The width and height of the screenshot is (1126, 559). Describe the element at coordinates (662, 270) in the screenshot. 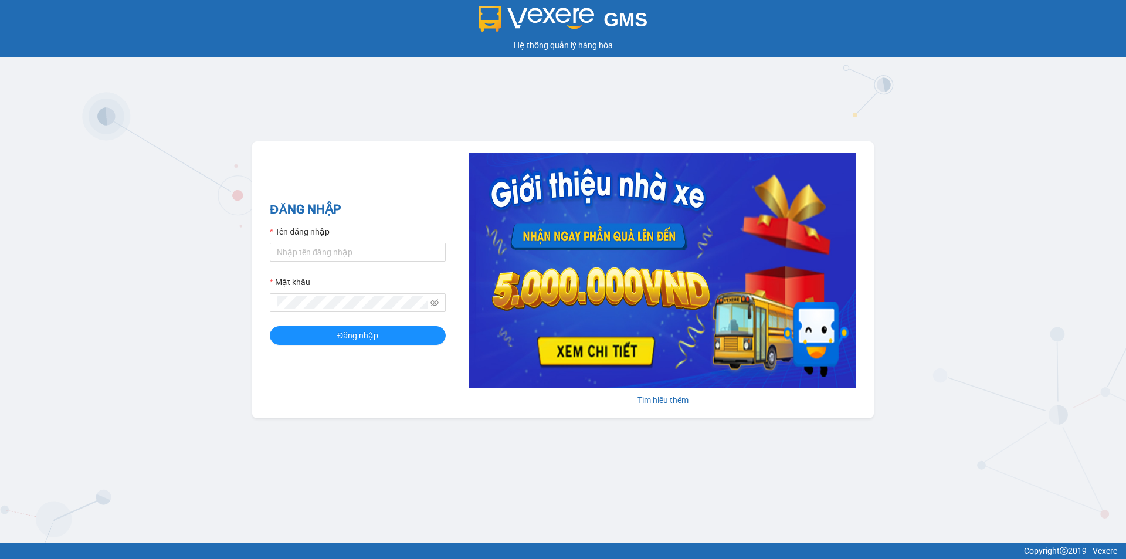

I see `img: banner-0` at that location.